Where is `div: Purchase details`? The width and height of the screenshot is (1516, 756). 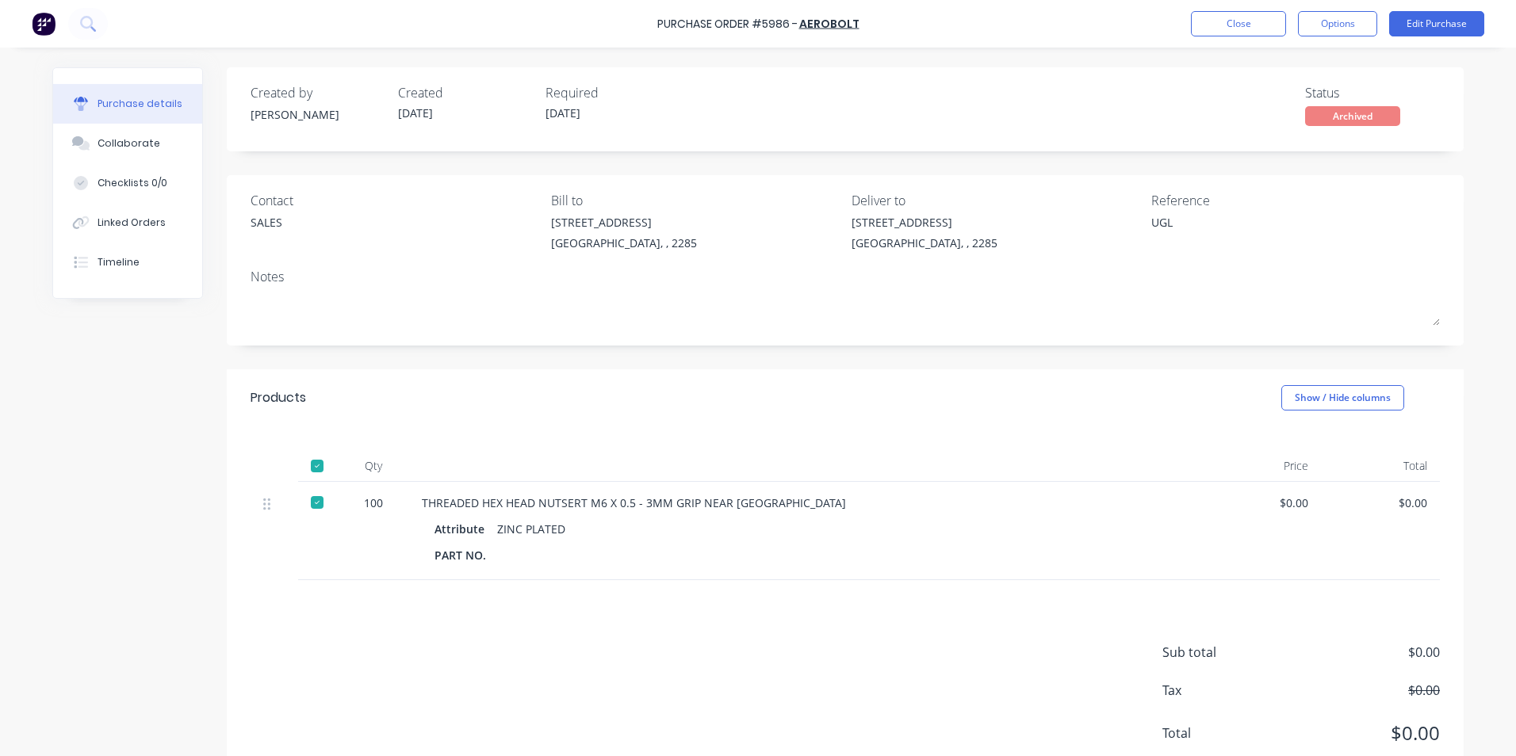
div: Purchase details is located at coordinates (140, 104).